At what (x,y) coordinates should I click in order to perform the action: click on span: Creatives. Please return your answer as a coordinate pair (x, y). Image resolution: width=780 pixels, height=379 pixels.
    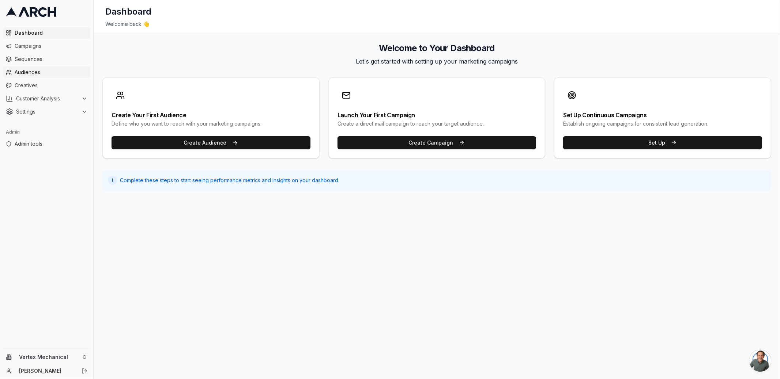
    Looking at the image, I should click on (51, 86).